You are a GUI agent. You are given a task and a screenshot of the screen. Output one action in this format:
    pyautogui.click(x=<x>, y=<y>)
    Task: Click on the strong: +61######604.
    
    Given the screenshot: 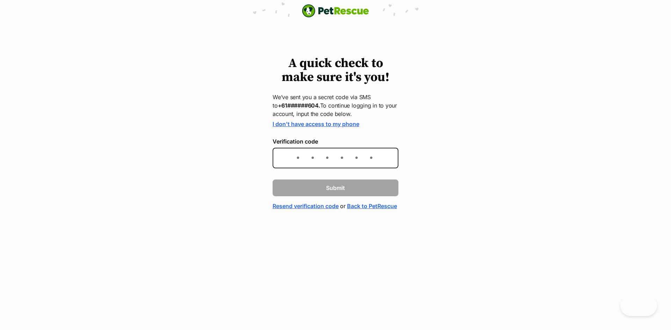 What is the action you would take?
    pyautogui.click(x=299, y=105)
    